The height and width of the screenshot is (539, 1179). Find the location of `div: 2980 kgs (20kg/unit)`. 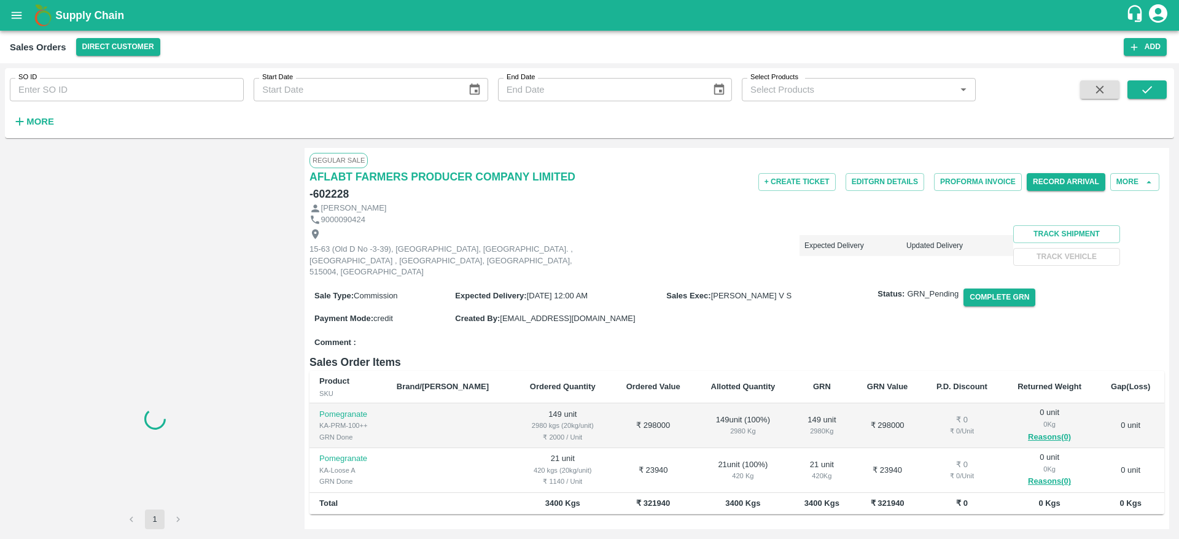

div: 2980 kgs (20kg/unit) is located at coordinates (563, 426).